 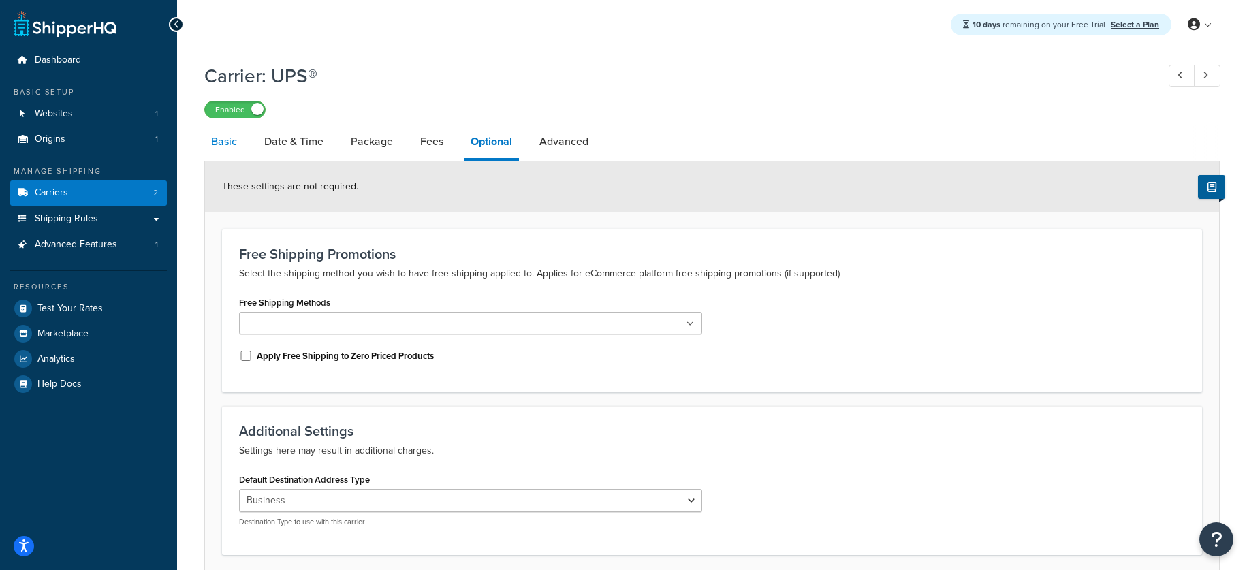 What do you see at coordinates (89, 359) in the screenshot?
I see `li: Analytics` at bounding box center [89, 359].